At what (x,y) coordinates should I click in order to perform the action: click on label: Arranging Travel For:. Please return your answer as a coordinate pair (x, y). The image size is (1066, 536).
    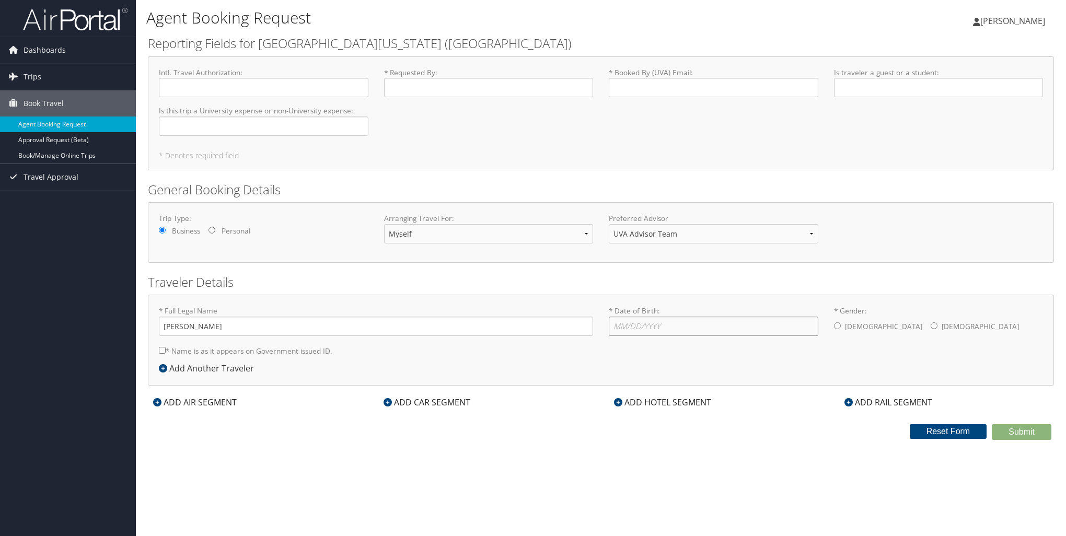
    Looking at the image, I should click on (489, 218).